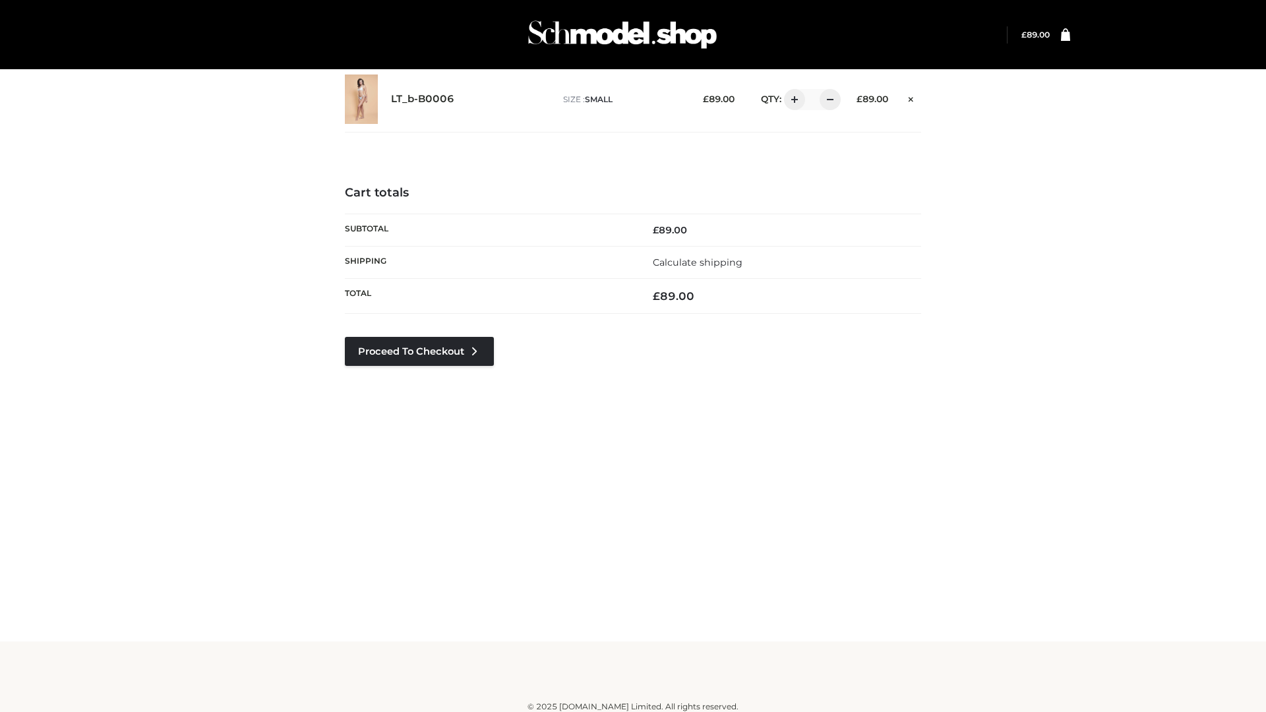 The width and height of the screenshot is (1266, 712). What do you see at coordinates (792, 100) in the screenshot?
I see `div: QTY:` at bounding box center [792, 100].